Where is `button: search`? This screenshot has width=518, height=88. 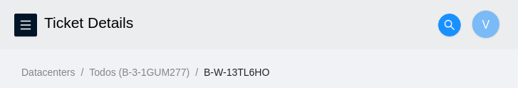
button: search is located at coordinates (449, 25).